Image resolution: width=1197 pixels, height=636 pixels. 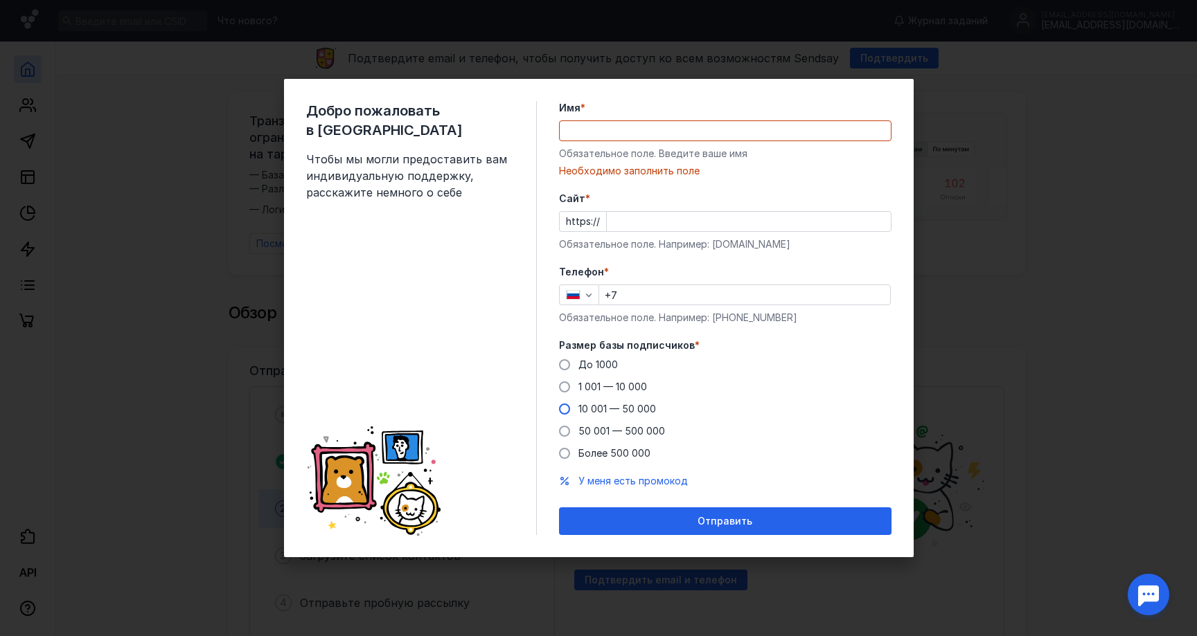 I want to click on span: Более 500 000, so click(x=614, y=453).